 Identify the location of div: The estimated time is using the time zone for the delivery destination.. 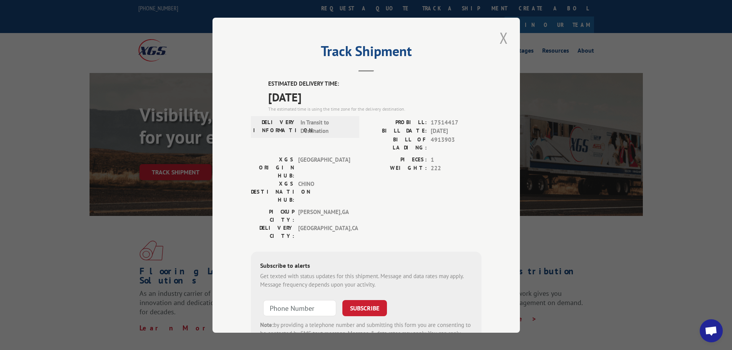
(375, 109).